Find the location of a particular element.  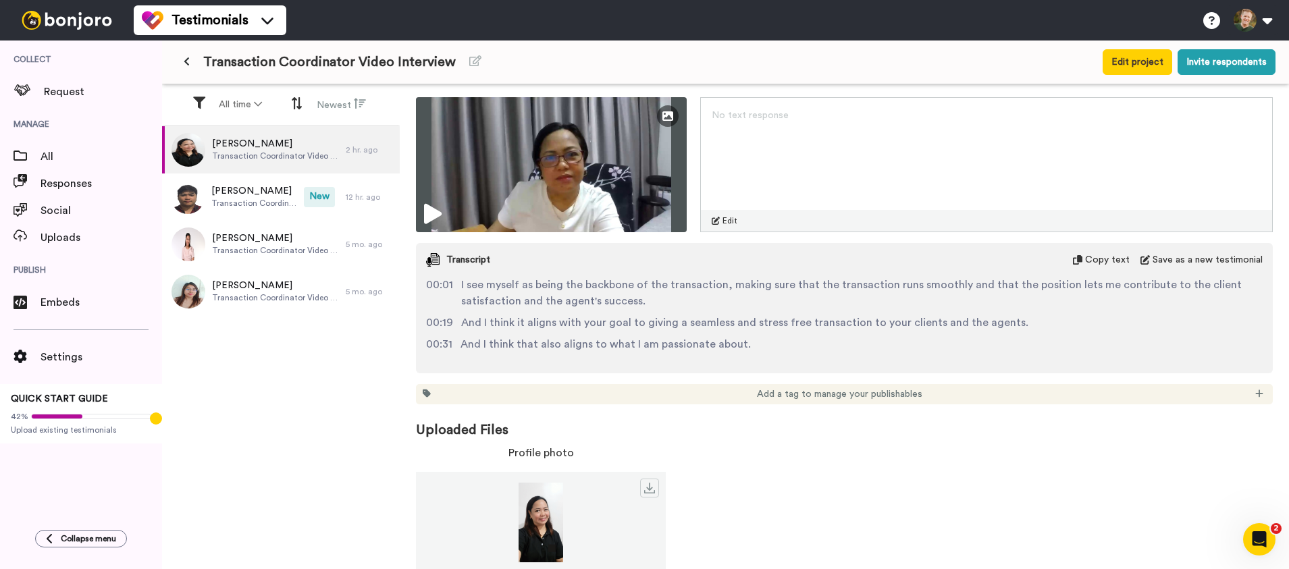

span: I see myself as being the backbone of the transaction, making sure that the transaction runs smoo... is located at coordinates (861, 293).